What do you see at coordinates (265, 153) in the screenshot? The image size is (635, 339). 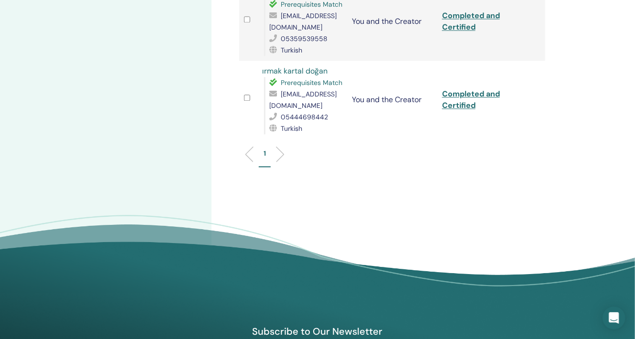 I see `p: 1` at bounding box center [265, 153].